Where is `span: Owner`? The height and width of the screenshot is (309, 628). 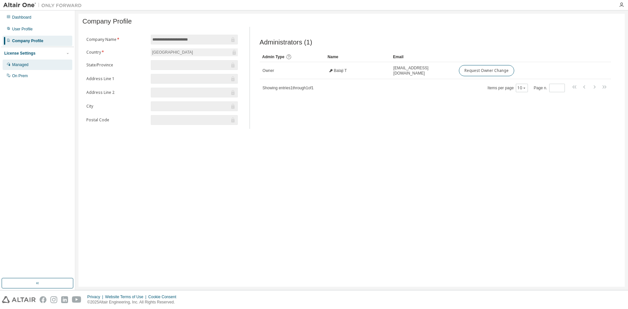
span: Owner is located at coordinates (268, 71).